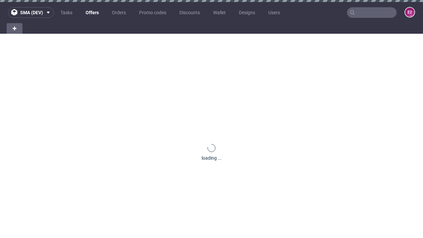 Image resolution: width=423 pixels, height=238 pixels. Describe the element at coordinates (119, 13) in the screenshot. I see `a: Orders` at that location.